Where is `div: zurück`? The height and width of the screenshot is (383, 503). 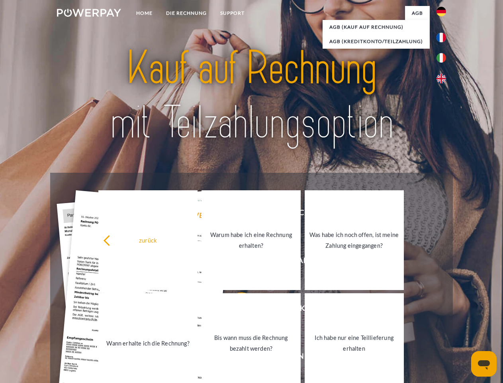 div: zurück is located at coordinates (148, 240).